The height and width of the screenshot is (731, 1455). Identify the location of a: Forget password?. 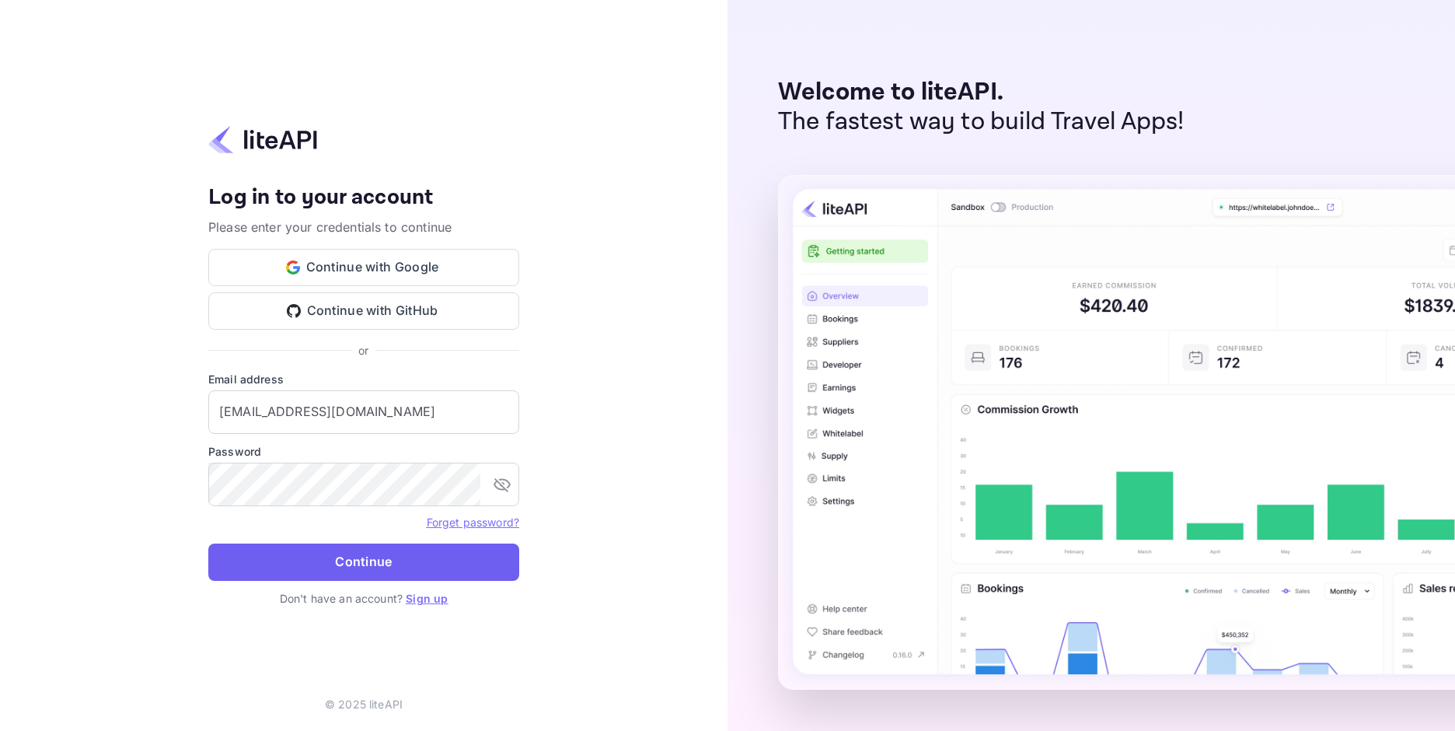
(473, 521).